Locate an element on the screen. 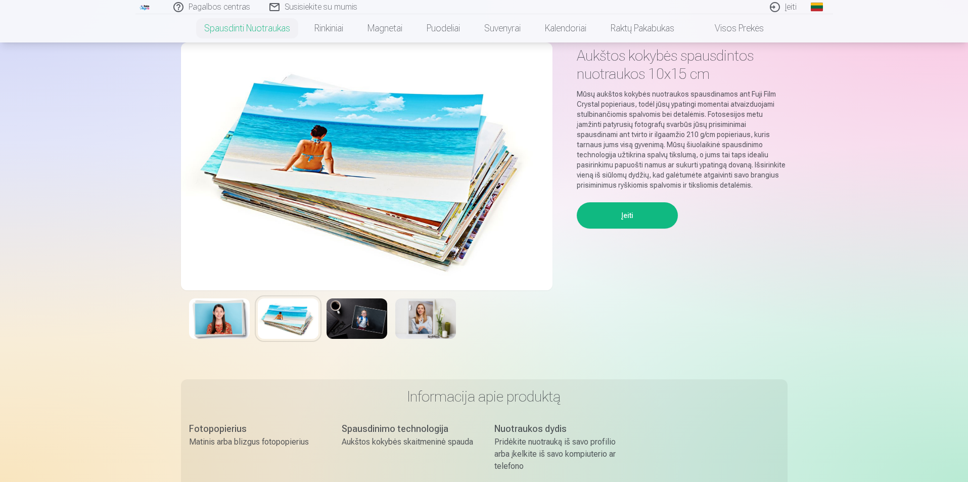 This screenshot has width=968, height=482. a: Raktų pakabukas is located at coordinates (642, 28).